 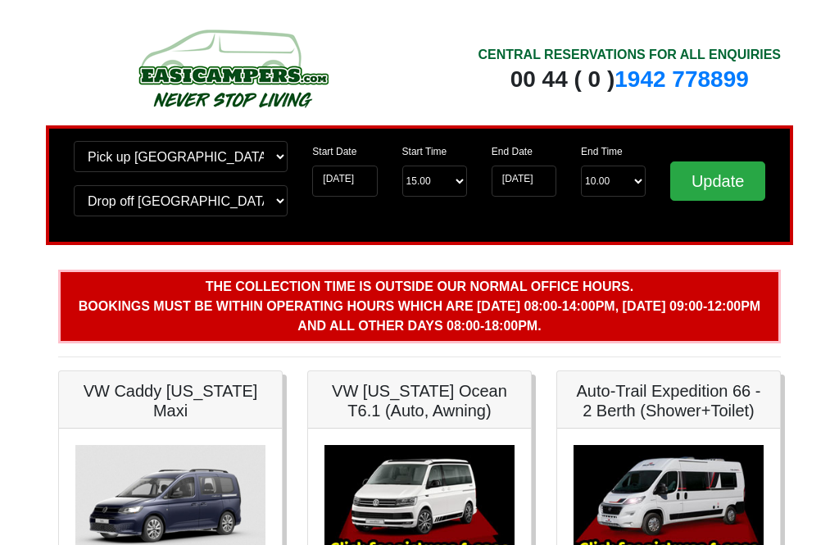 What do you see at coordinates (718, 181) in the screenshot?
I see `input: Update` at bounding box center [718, 181].